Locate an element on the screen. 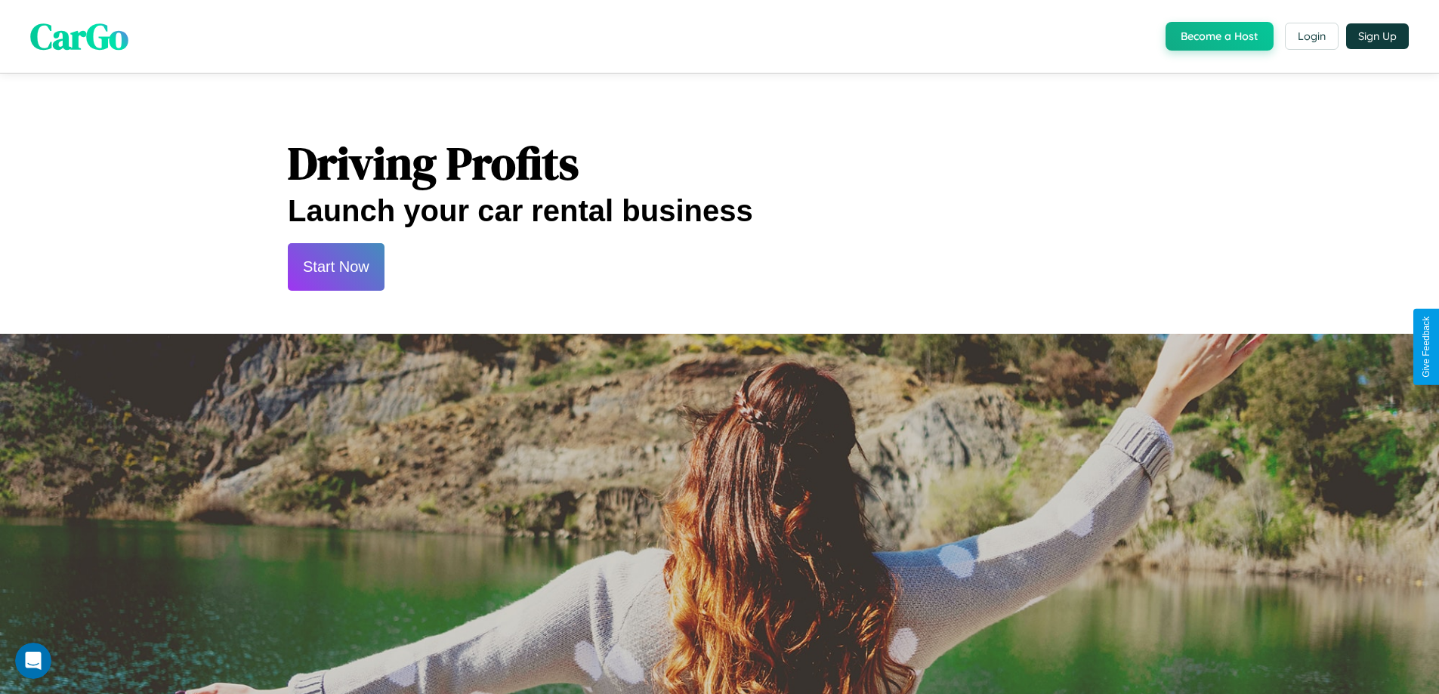  div: Give Feedback is located at coordinates (1427, 347).